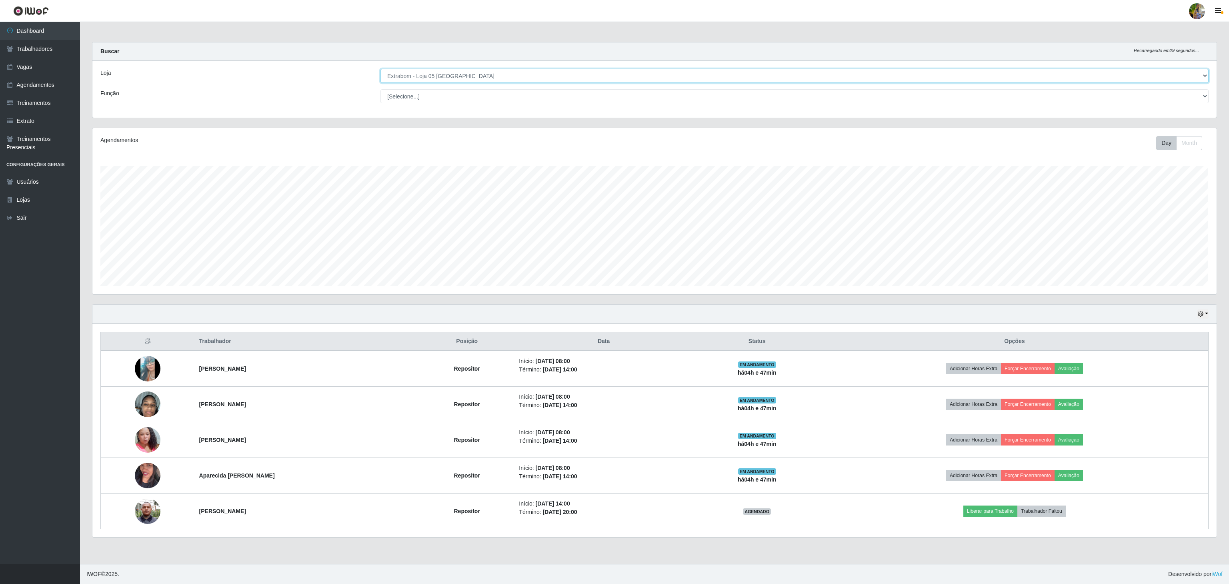 Image resolution: width=1229 pixels, height=584 pixels. Describe the element at coordinates (148, 475) in the screenshot. I see `img: 1756765827599.jpeg` at that location.